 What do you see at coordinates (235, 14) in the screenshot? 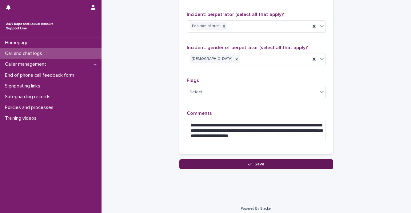
I see `span: Incident: perpetrator (select all that apply)` at bounding box center [235, 14].